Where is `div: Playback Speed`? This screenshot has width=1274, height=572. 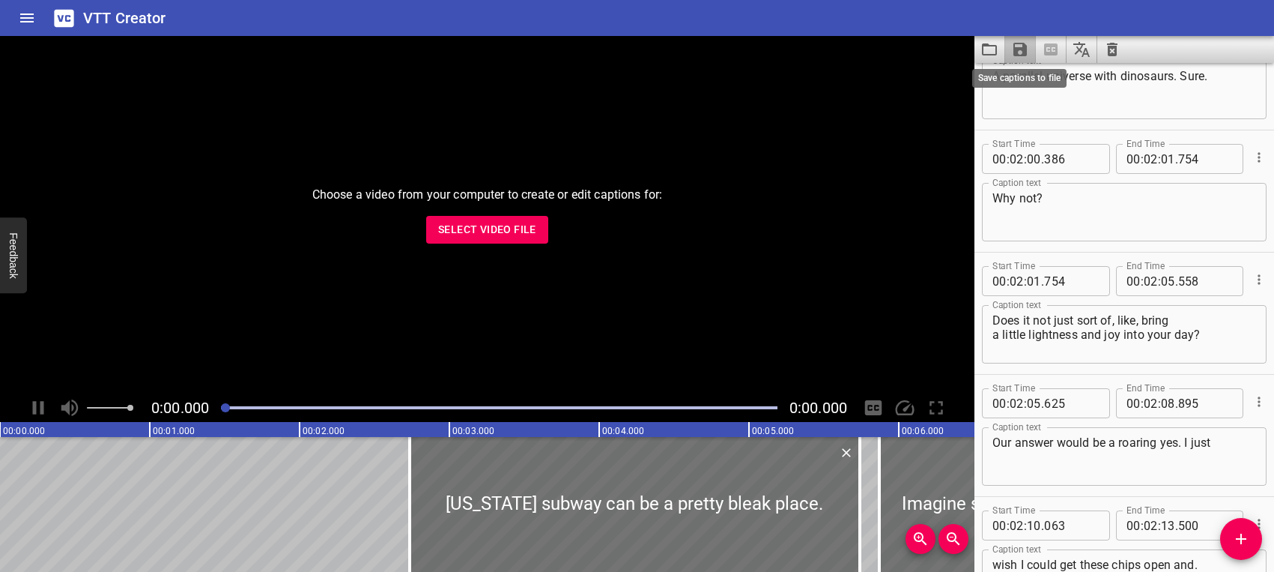
div: Playback Speed is located at coordinates (905, 408).